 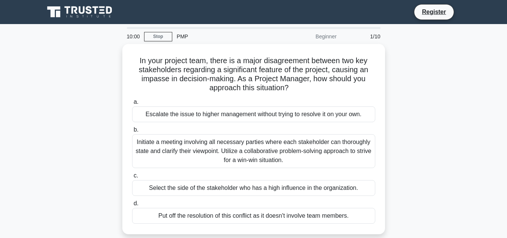 I want to click on span: b., so click(x=136, y=129).